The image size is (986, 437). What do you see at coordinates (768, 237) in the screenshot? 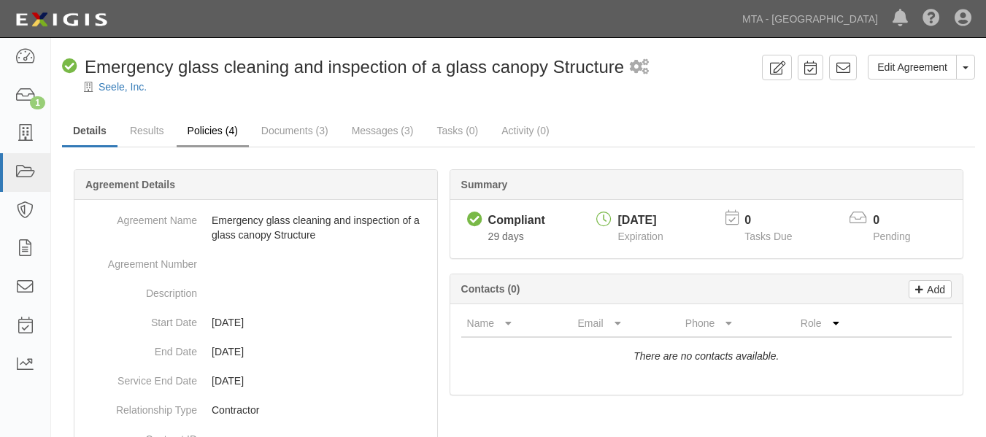
I see `span: Tasks Due` at bounding box center [768, 237].